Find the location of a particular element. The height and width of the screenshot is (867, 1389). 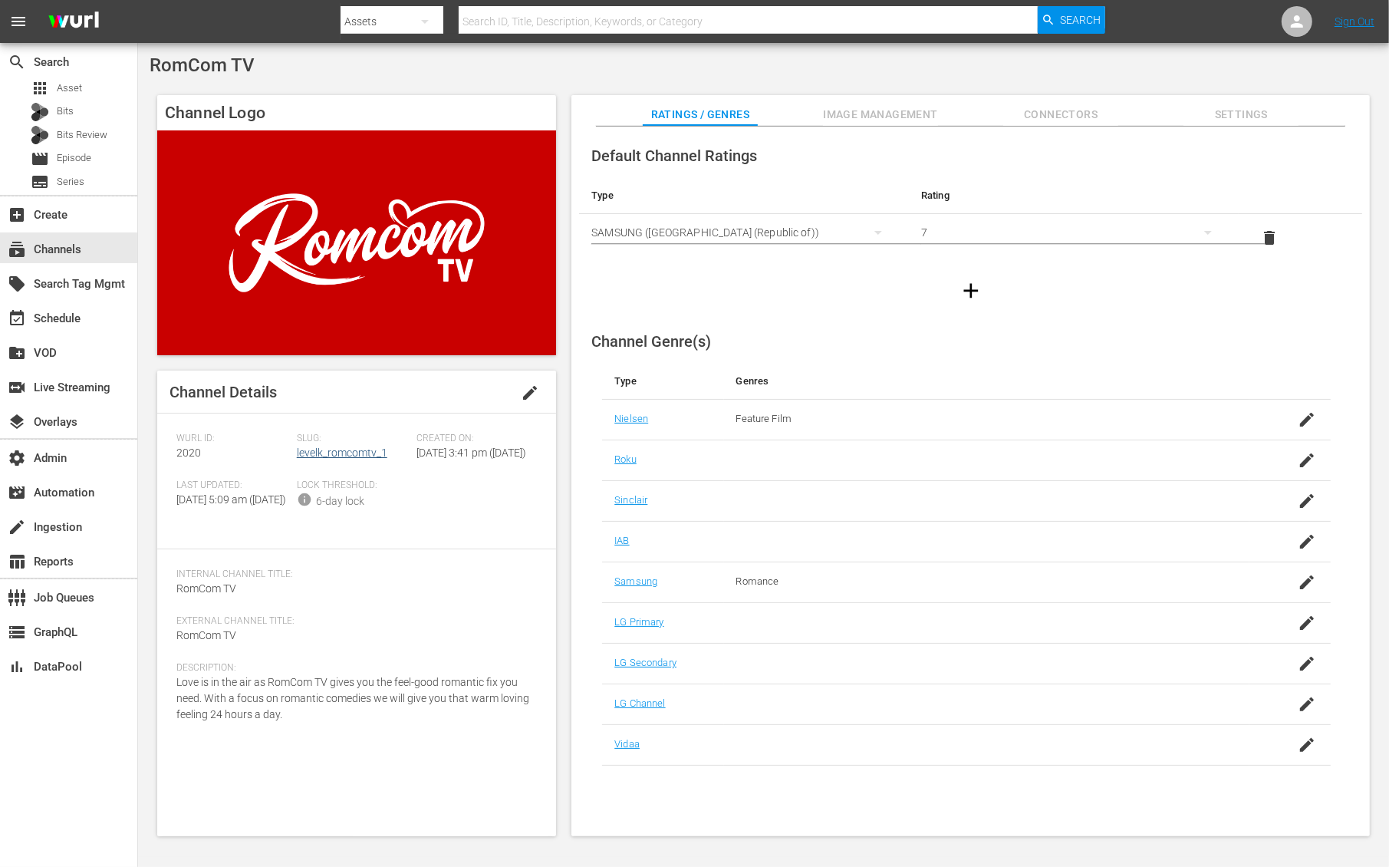

span: Overlays is located at coordinates (17, 422).